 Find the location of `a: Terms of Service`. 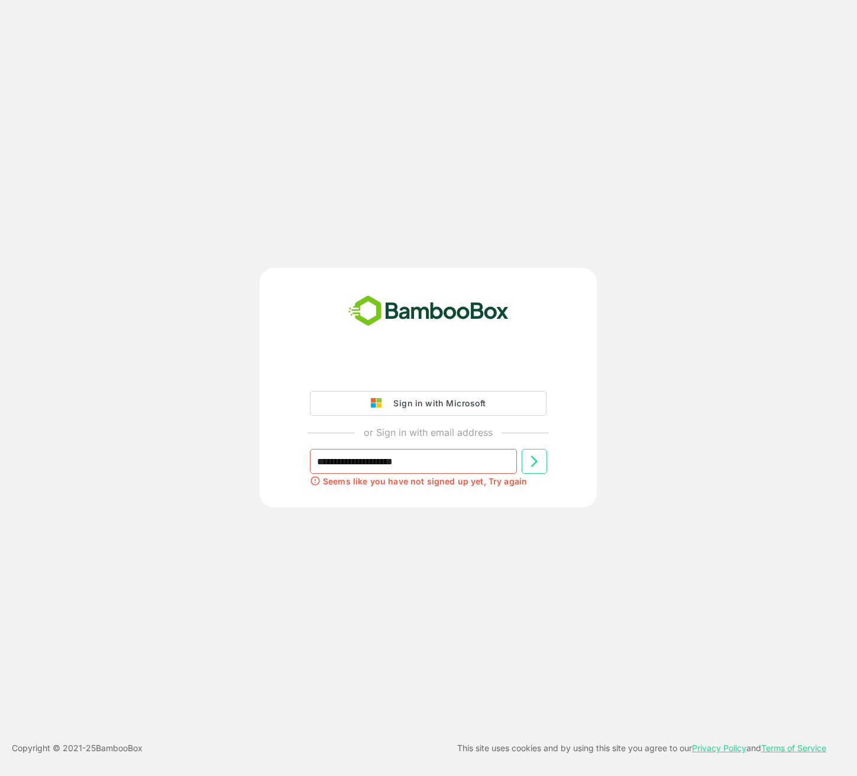

a: Terms of Service is located at coordinates (793, 747).